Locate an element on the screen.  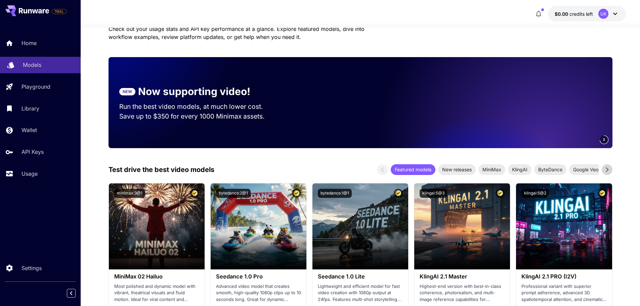
button: klingai:5@2 is located at coordinates (535, 193).